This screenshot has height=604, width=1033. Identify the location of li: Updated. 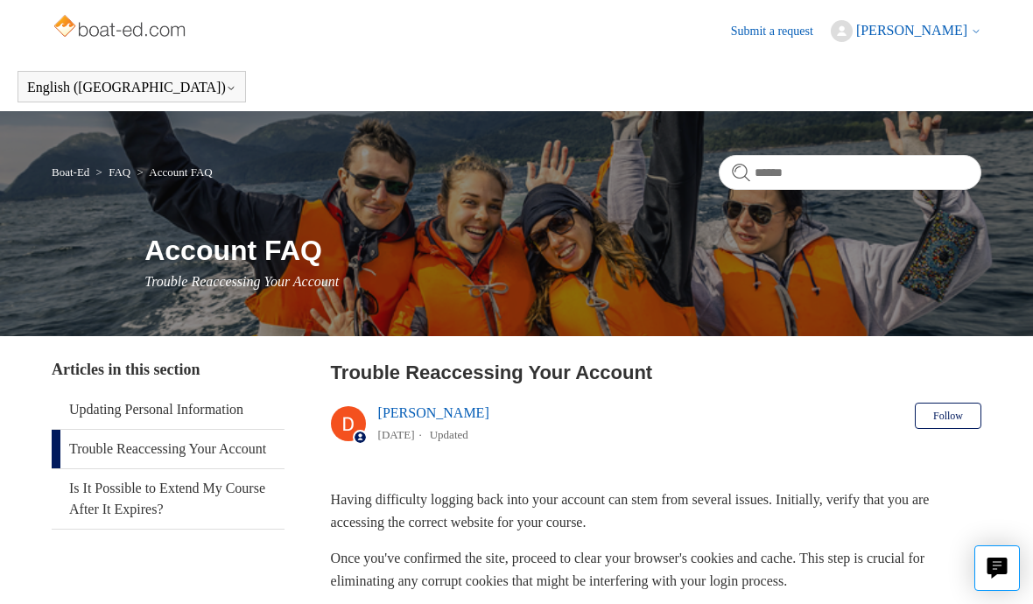
(449, 434).